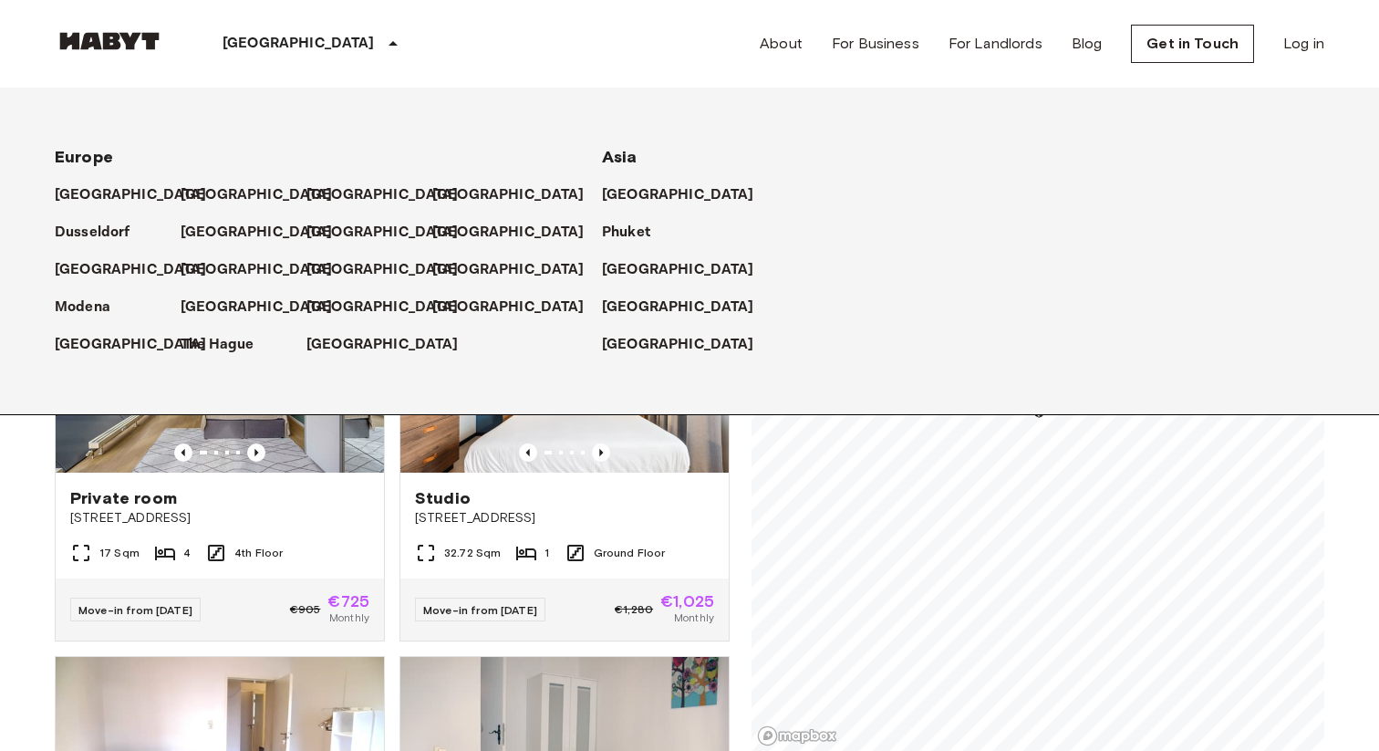  What do you see at coordinates (687, 601) in the screenshot?
I see `span: €1,025` at bounding box center [687, 601].